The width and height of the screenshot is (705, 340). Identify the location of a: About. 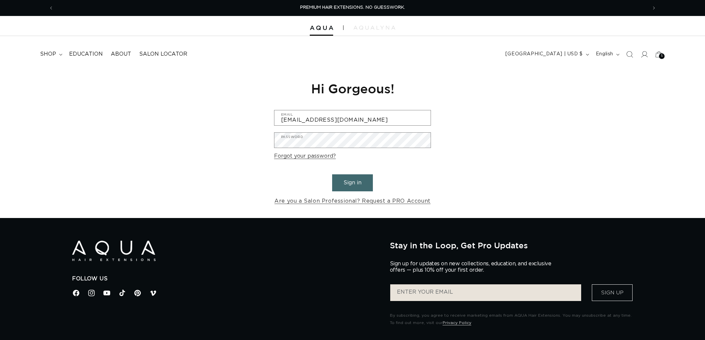
(121, 54).